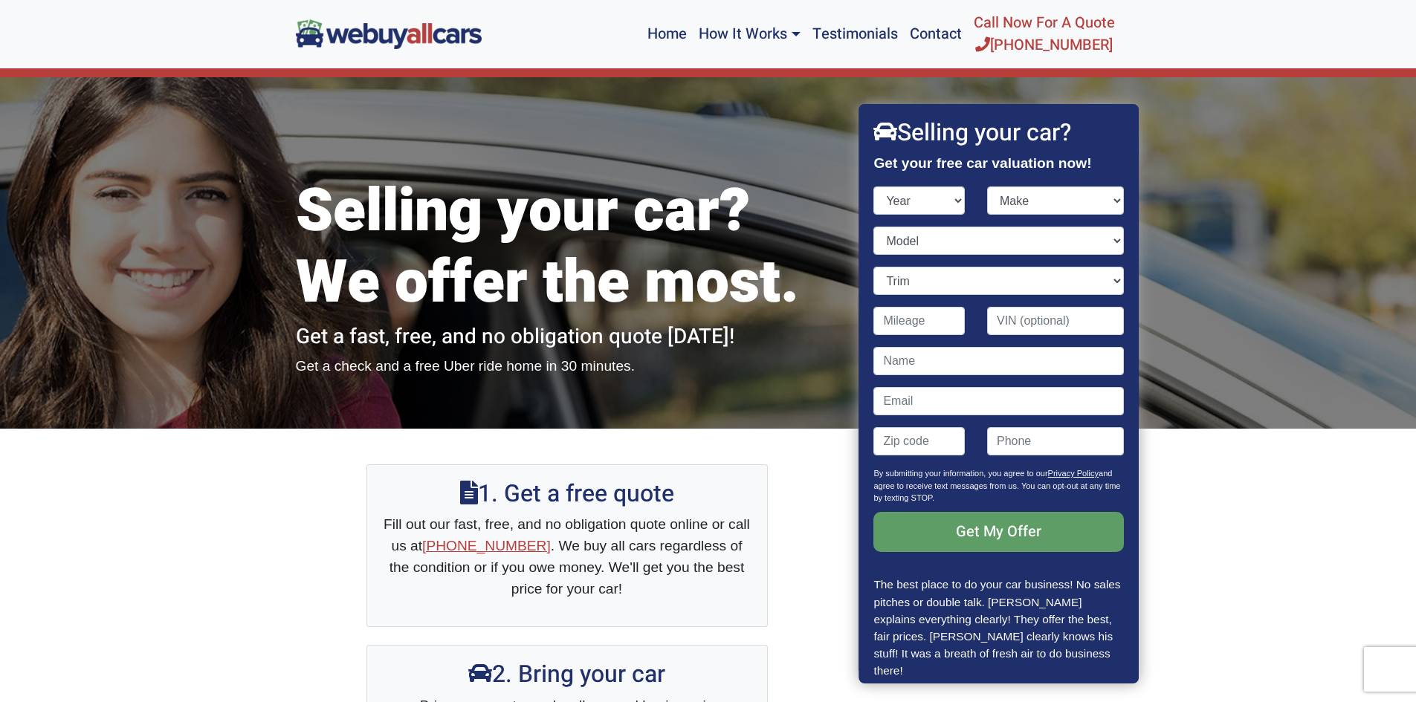 This screenshot has height=702, width=1416. What do you see at coordinates (999, 401) in the screenshot?
I see `input: Email` at bounding box center [999, 401].